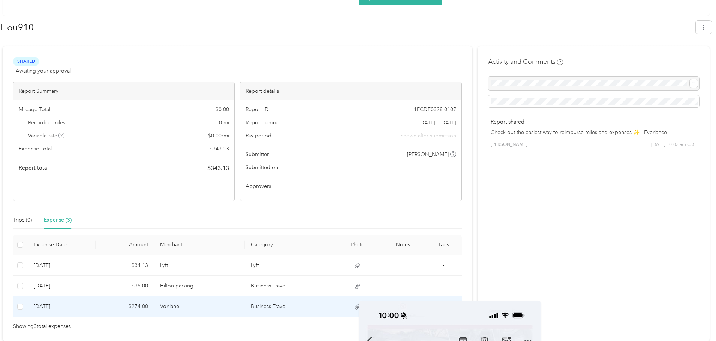 The image size is (716, 341). What do you see at coordinates (257, 109) in the screenshot?
I see `span: Report ID` at bounding box center [257, 109].